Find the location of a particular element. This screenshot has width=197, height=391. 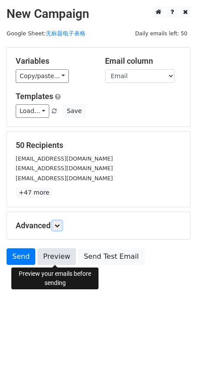

h5: 50 Recipients is located at coordinates (99, 145).